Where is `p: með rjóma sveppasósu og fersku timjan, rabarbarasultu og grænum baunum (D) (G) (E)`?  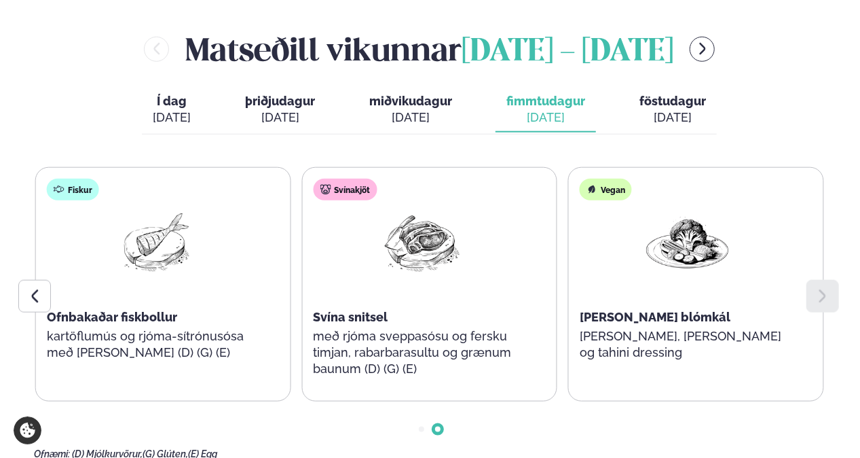
p: með rjóma sveppasósu og fersku timjan, rabarbarasultu og grænum baunum (D) (G) (E) is located at coordinates (421, 352).